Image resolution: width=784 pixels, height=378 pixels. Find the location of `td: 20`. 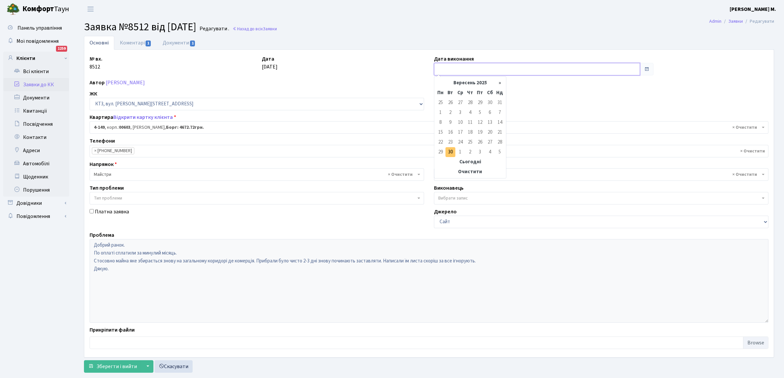

td: 20 is located at coordinates (490, 132).